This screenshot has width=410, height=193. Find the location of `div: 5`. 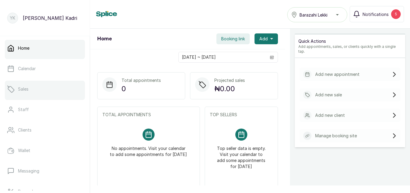

div: 5 is located at coordinates (396, 14).